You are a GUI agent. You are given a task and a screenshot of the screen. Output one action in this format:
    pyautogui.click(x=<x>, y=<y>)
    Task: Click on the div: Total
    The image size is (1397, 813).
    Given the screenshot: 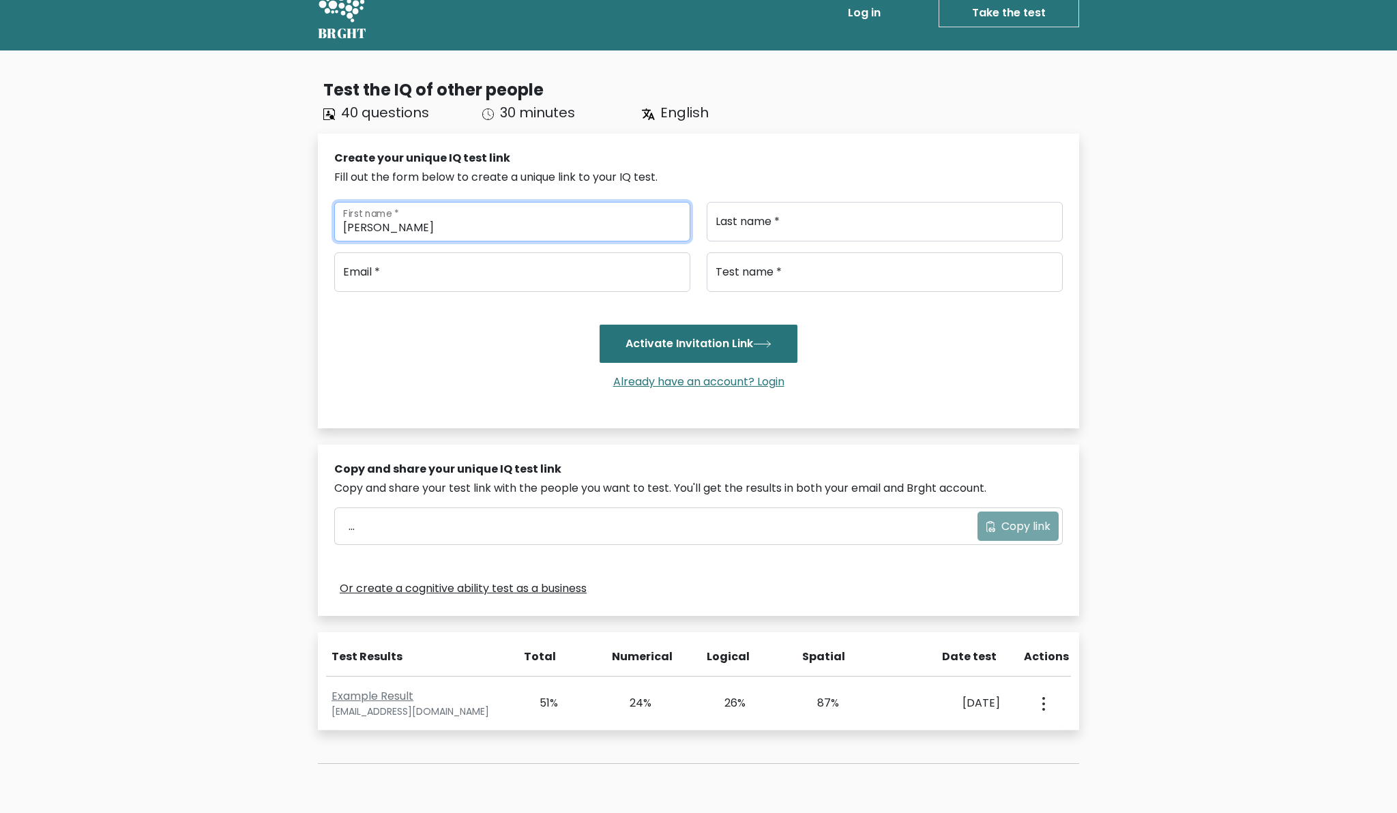 What is the action you would take?
    pyautogui.click(x=536, y=657)
    